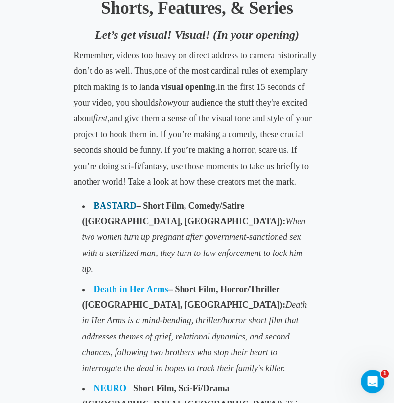  Describe the element at coordinates (193, 150) in the screenshot. I see `span: and give them a sense of the visual tone and style of your project to hook them in. If you’re mak...` at that location.